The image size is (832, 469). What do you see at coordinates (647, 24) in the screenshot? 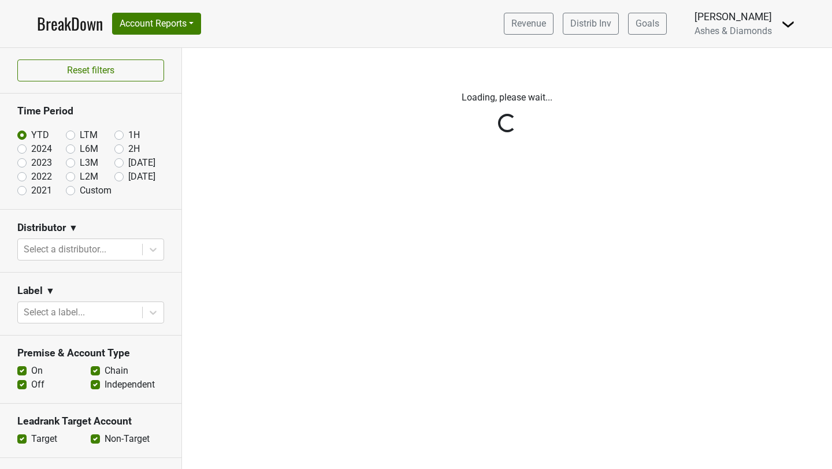
I see `a: Goals` at bounding box center [647, 24].